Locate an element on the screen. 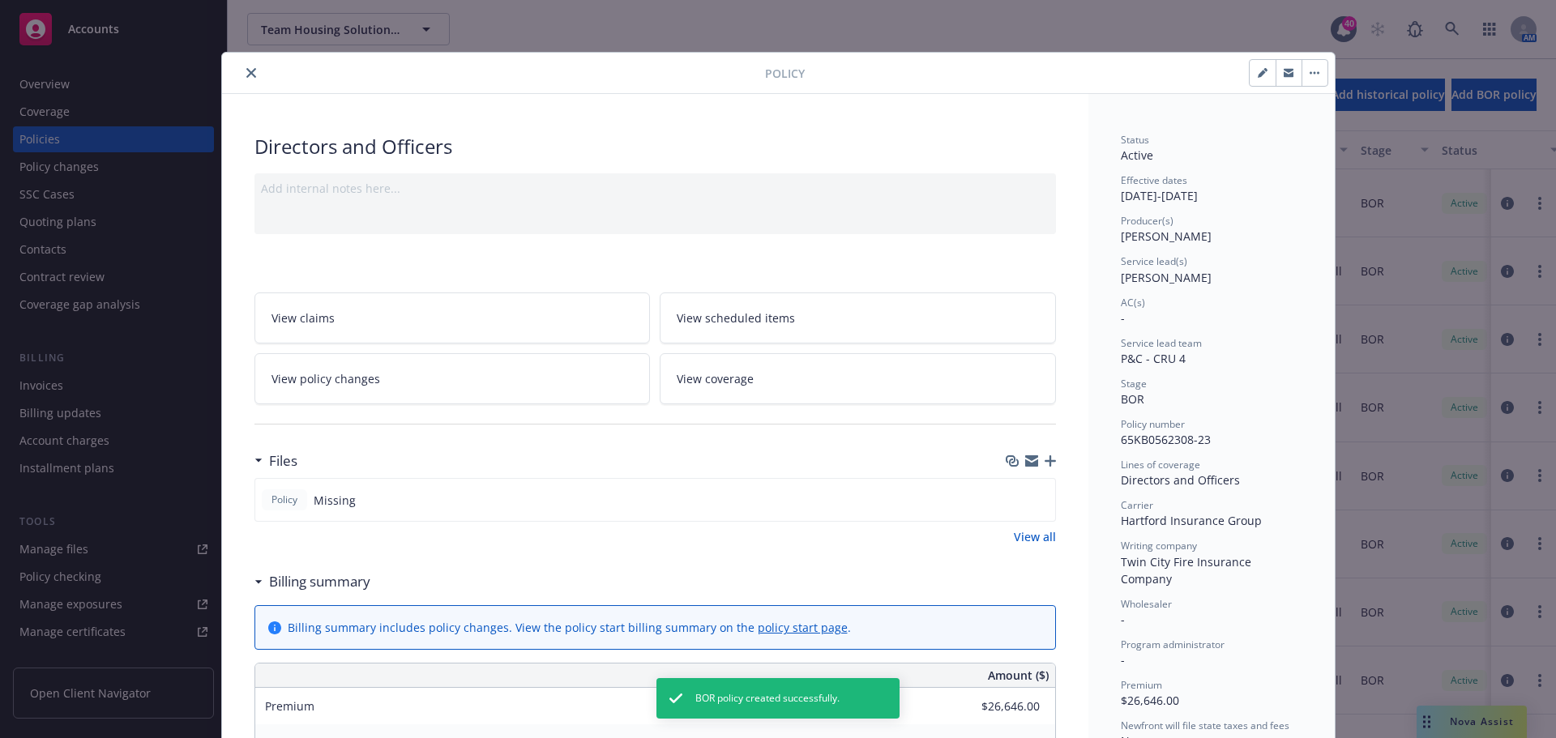  span: View scheduled items is located at coordinates (736, 318).